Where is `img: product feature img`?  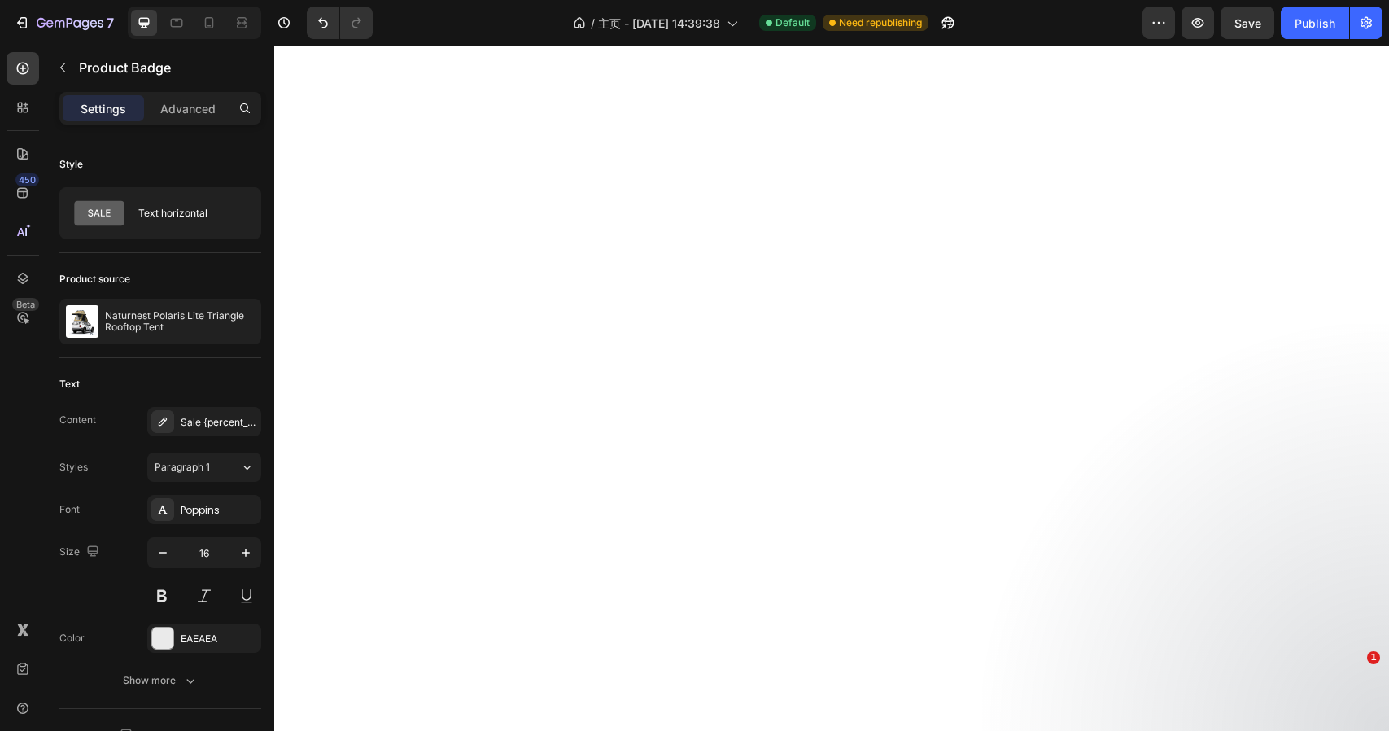 img: product feature img is located at coordinates (82, 322).